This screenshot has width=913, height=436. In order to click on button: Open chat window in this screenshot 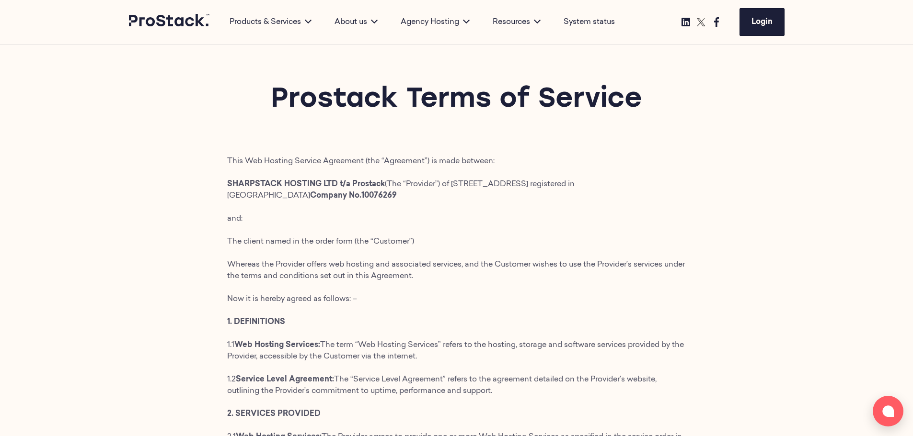, I will do `click(888, 412)`.